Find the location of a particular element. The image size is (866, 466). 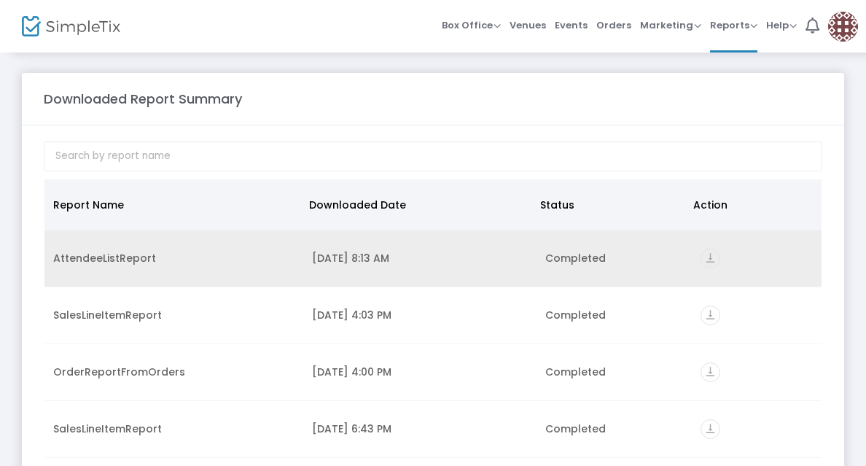

th: Action is located at coordinates (749, 205).